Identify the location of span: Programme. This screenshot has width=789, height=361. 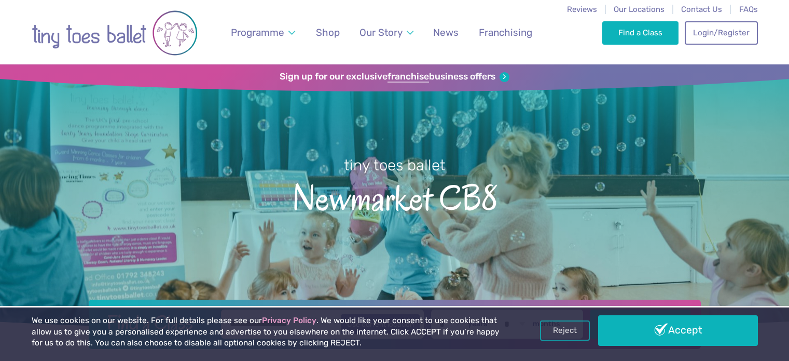
(257, 32).